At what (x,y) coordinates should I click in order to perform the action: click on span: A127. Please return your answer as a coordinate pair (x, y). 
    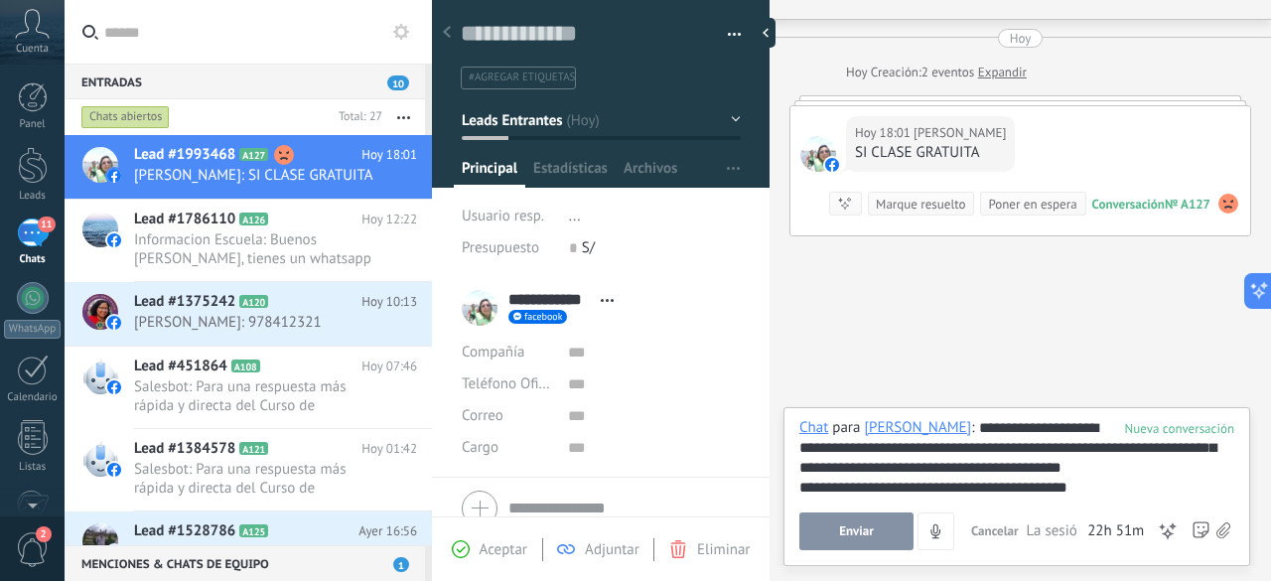
    Looking at the image, I should click on (253, 154).